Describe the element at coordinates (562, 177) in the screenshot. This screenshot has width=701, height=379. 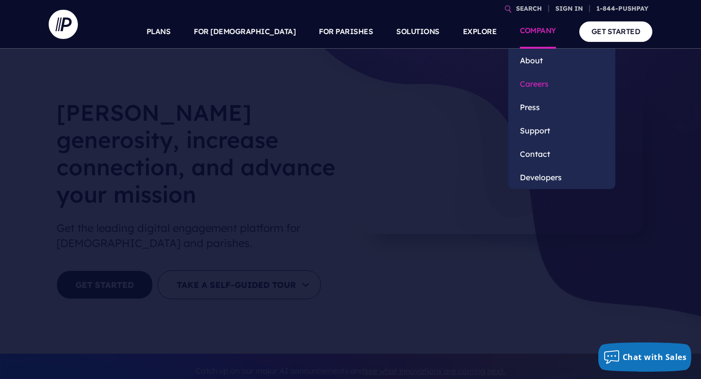
I see `a: Developers` at that location.